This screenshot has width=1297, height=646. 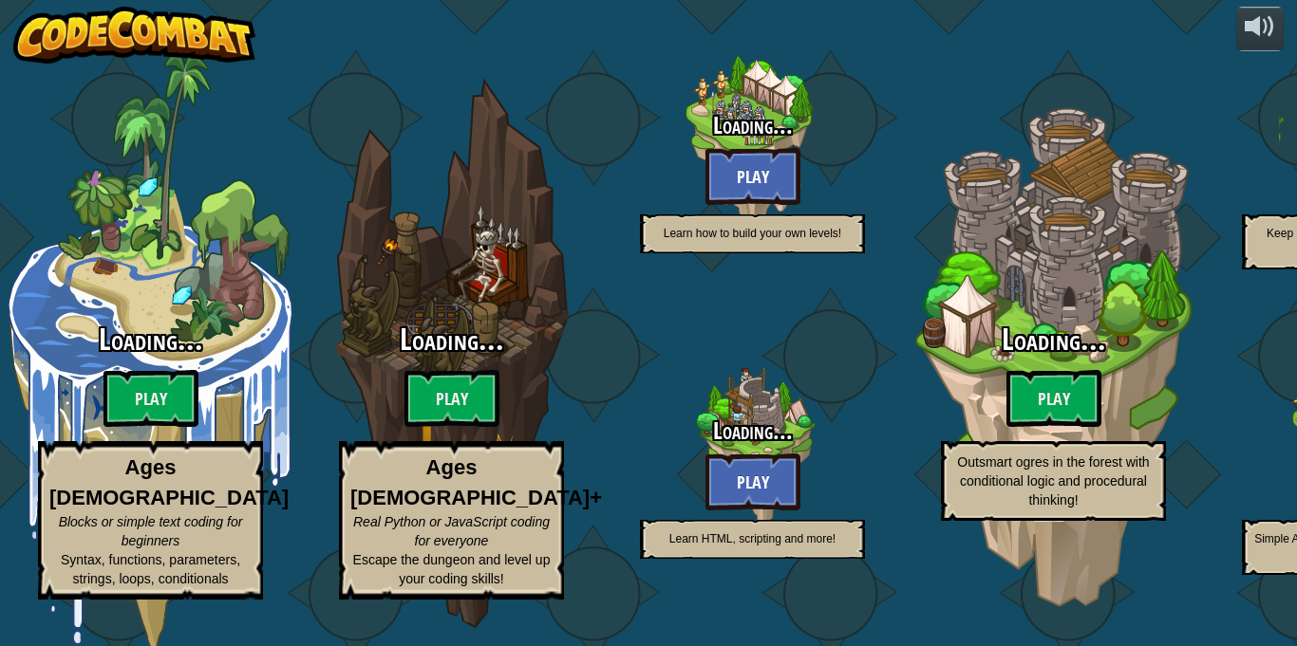 What do you see at coordinates (752, 448) in the screenshot?
I see `div: Complete previous world to unlock` at bounding box center [752, 448].